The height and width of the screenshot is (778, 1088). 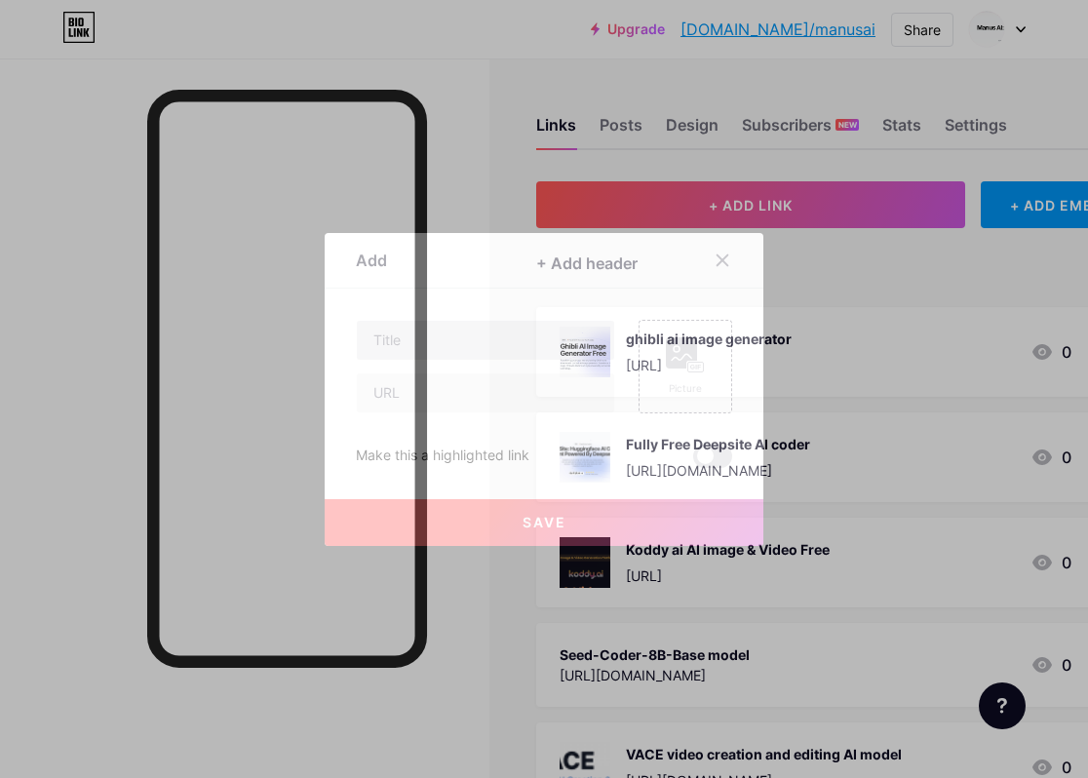 I want to click on button: Save, so click(x=544, y=522).